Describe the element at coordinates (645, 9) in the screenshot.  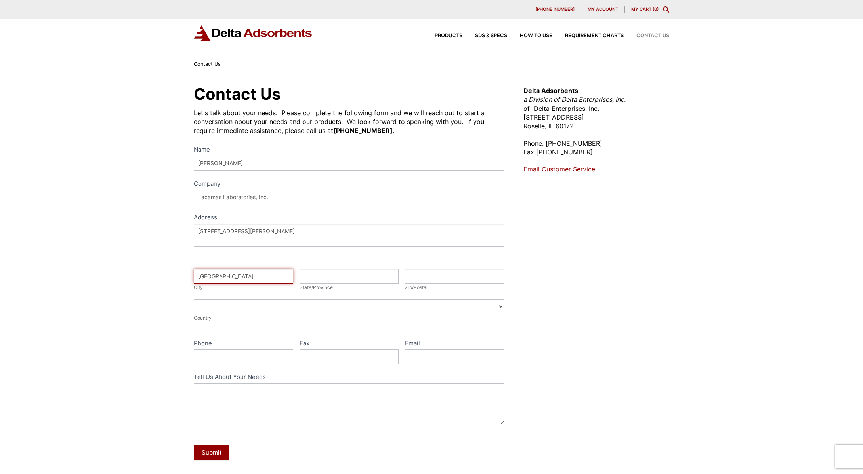
I see `a: My Cart (0)` at that location.